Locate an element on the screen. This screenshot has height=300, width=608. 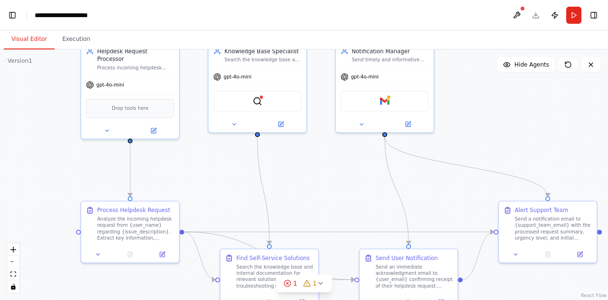
button: Hide left sidebar is located at coordinates (12, 15).